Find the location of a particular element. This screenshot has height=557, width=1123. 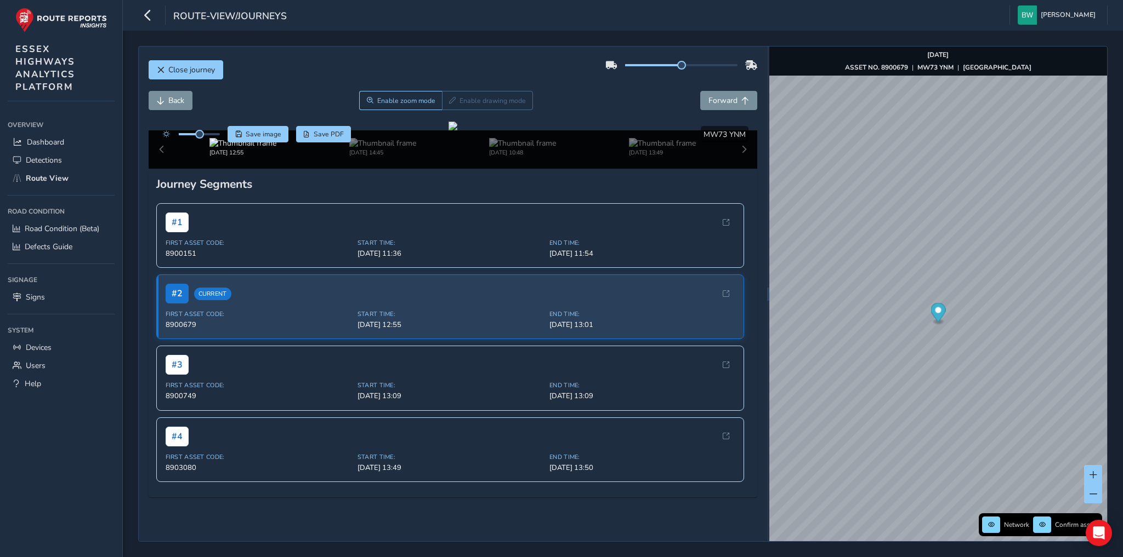

span: Save PDF is located at coordinates (328, 134).